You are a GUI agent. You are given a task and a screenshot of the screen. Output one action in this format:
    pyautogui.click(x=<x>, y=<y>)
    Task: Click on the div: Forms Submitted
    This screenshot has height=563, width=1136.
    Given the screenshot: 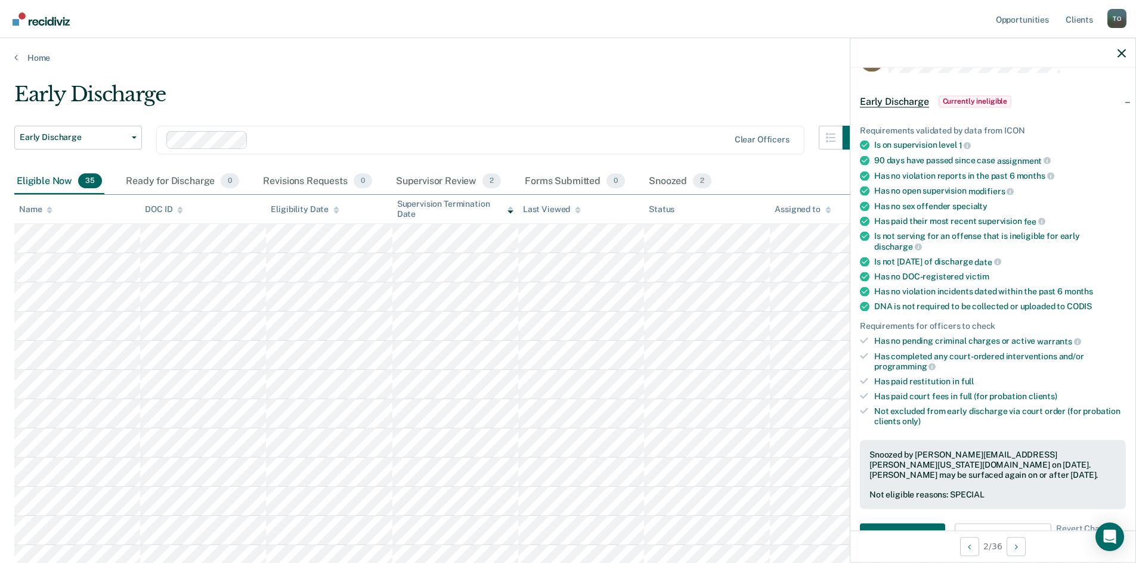 What is the action you would take?
    pyautogui.click(x=575, y=182)
    